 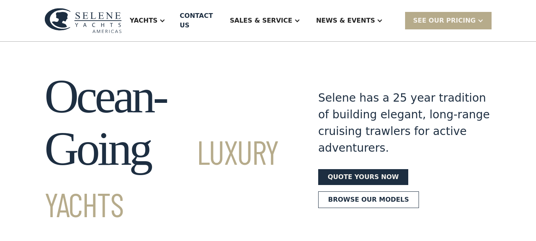 I want to click on div: Contact US, so click(x=197, y=21).